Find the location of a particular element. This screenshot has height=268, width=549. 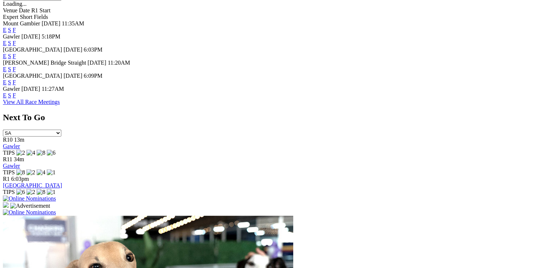

span: 6:03pm is located at coordinates (20, 178).